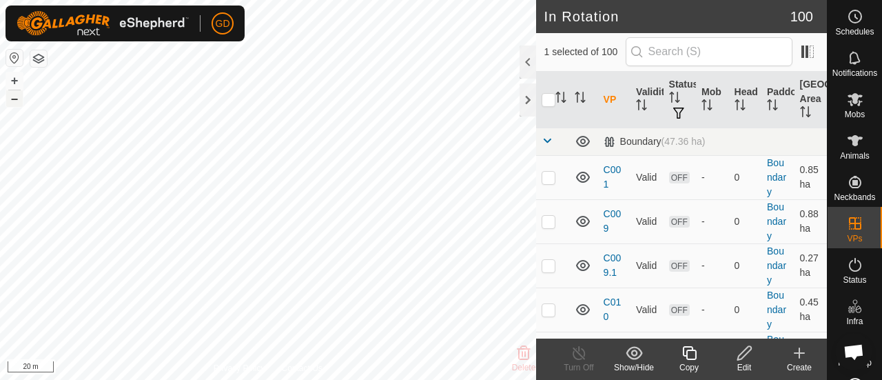 Image resolution: width=882 pixels, height=380 pixels. Describe the element at coordinates (613, 265) in the screenshot. I see `a: C009.1` at that location.